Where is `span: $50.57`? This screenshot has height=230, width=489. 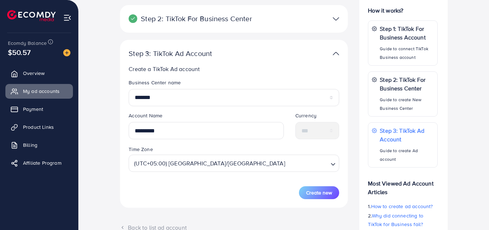 span: $50.57 is located at coordinates (19, 52).